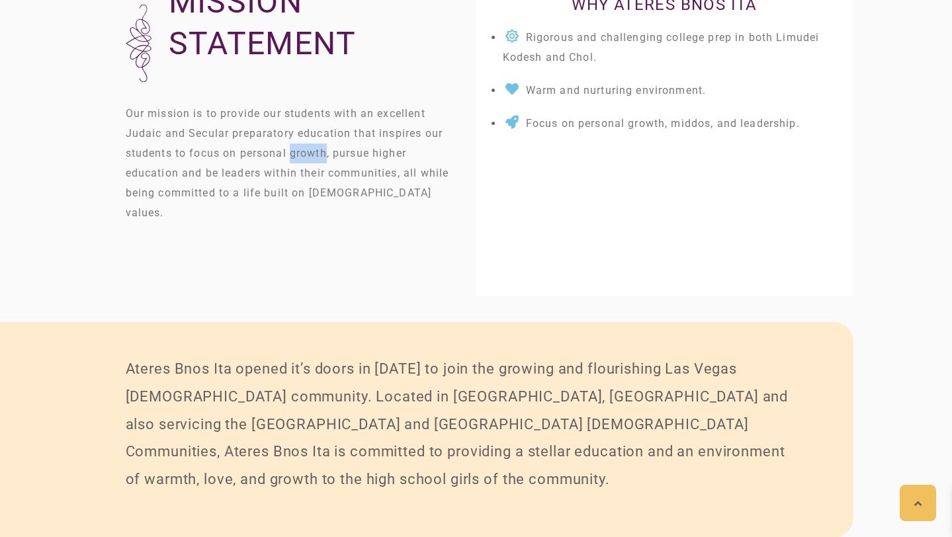 This screenshot has width=952, height=537. Describe the element at coordinates (288, 163) in the screenshot. I see `p: Our mission is to provide our students with an excellent Judaic and Secular preparatory education...` at that location.